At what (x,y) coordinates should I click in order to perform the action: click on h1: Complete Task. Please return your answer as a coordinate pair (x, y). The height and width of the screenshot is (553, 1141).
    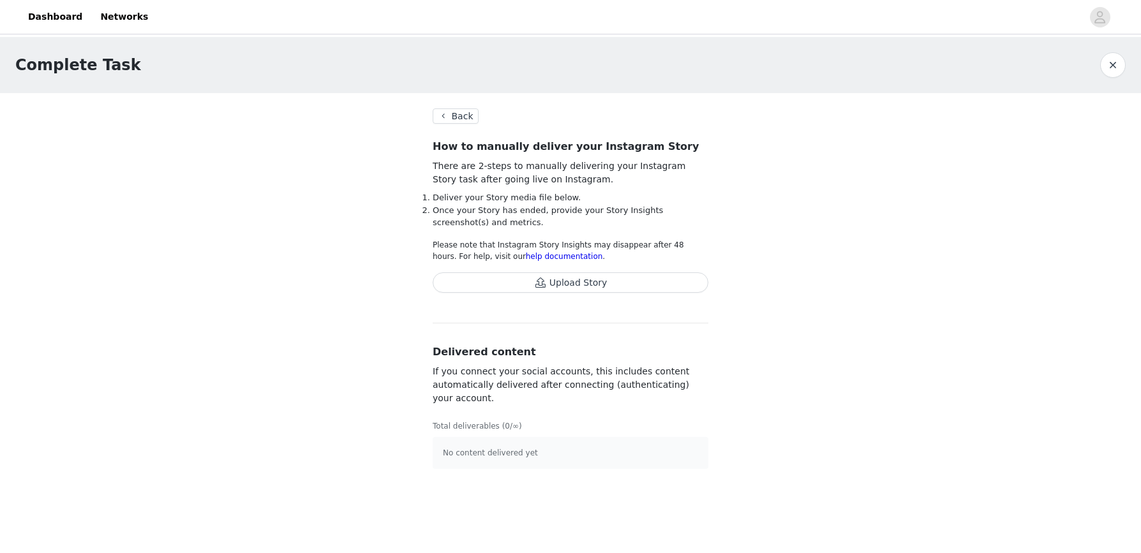
    Looking at the image, I should click on (78, 65).